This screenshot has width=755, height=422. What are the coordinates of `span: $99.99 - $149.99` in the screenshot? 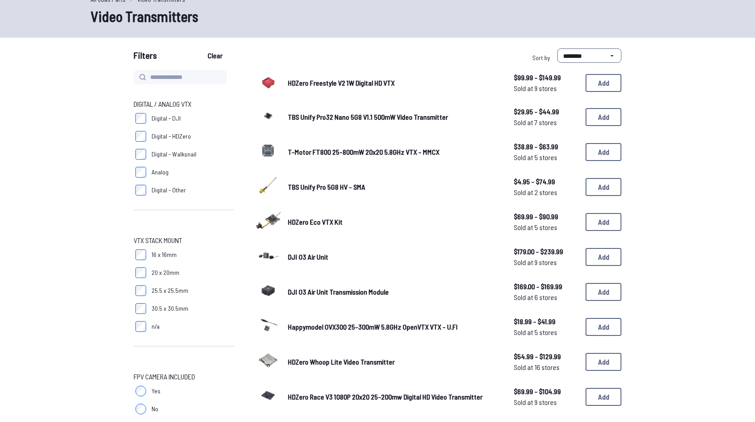 It's located at (546, 78).